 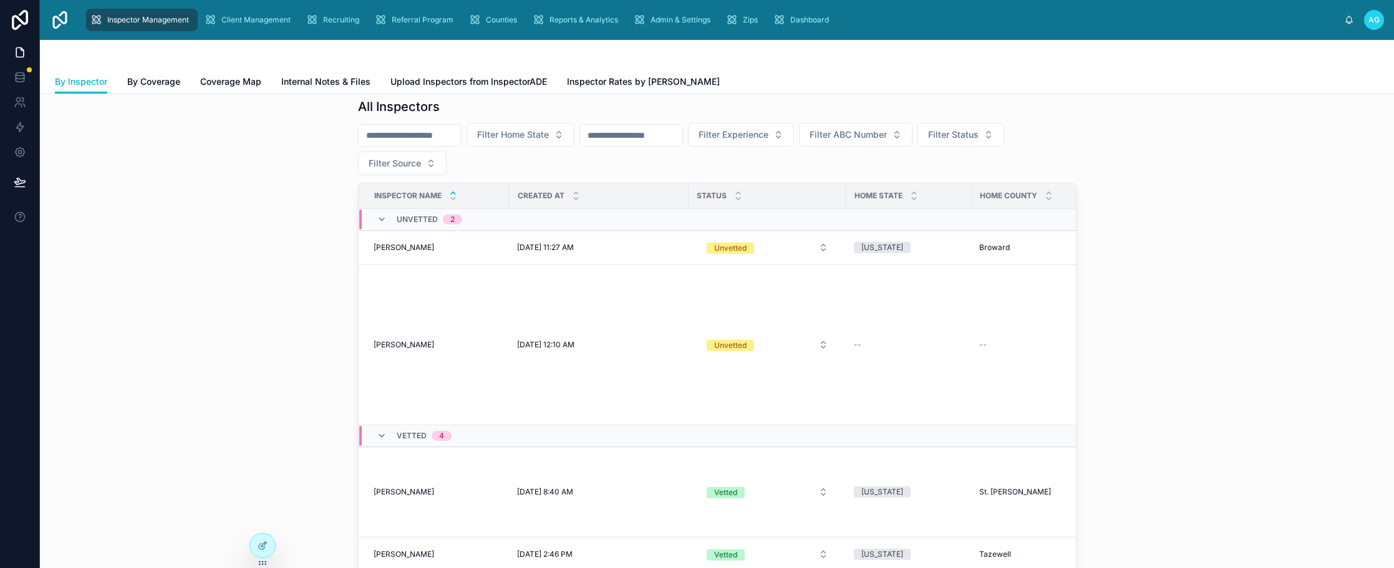 I want to click on span: Internal Notes & Files, so click(x=325, y=82).